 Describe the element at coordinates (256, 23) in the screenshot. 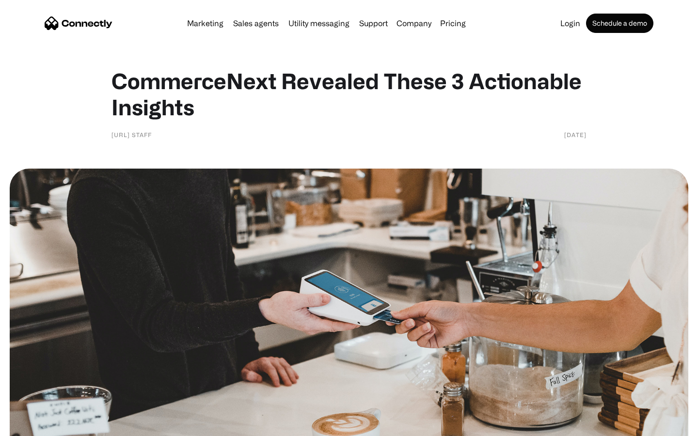

I see `a: Sales agents` at that location.